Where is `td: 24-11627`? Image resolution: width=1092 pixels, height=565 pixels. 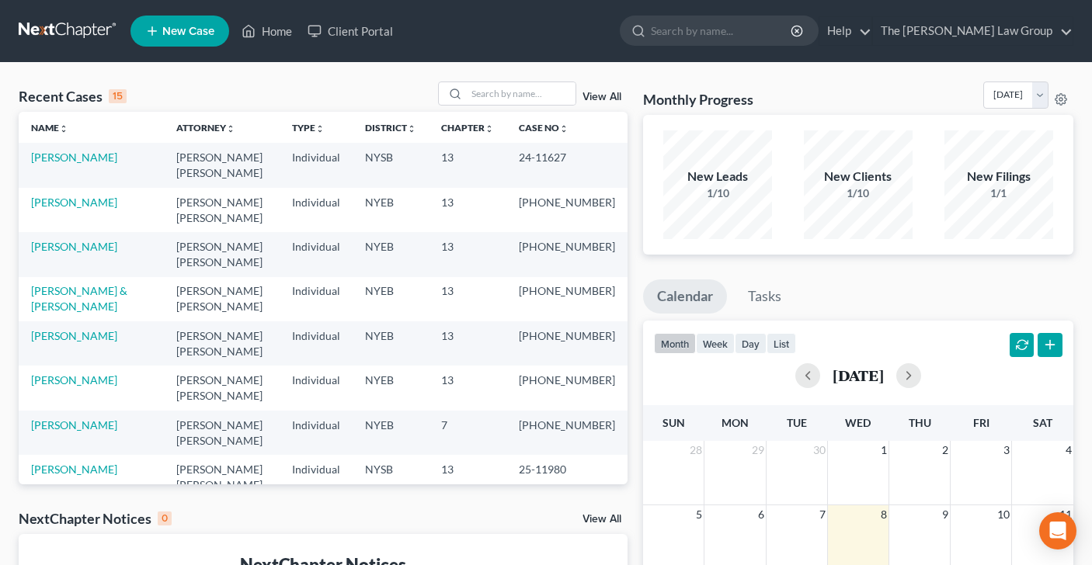
td: 24-11627 is located at coordinates (567, 165).